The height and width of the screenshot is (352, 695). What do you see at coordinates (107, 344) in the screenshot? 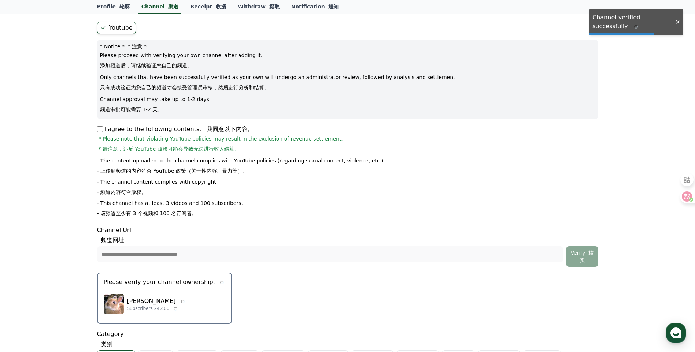
I see `font: 类别` at bounding box center [107, 344].